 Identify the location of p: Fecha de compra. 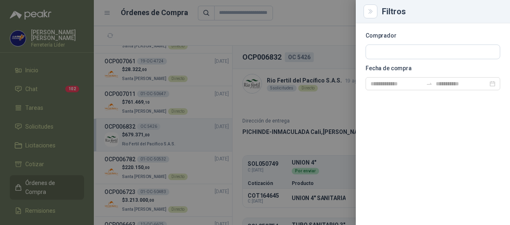
(433, 68).